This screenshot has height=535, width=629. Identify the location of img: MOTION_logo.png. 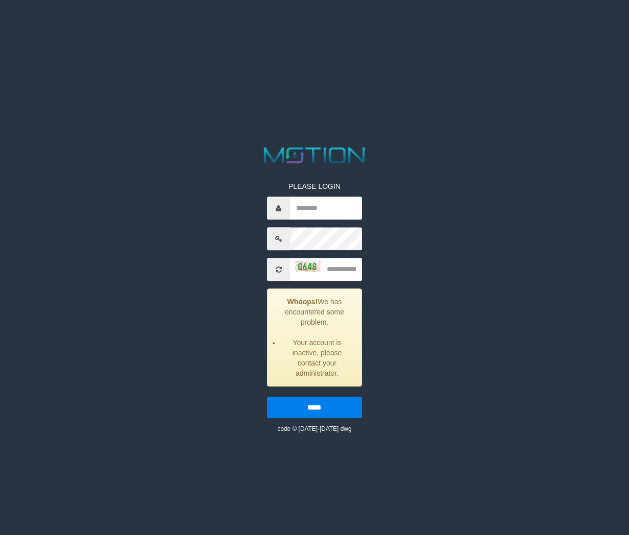
(314, 155).